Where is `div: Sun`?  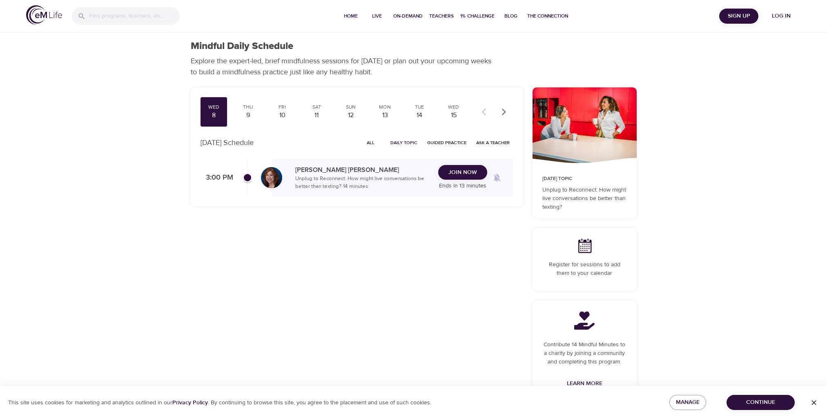 div: Sun is located at coordinates (351, 107).